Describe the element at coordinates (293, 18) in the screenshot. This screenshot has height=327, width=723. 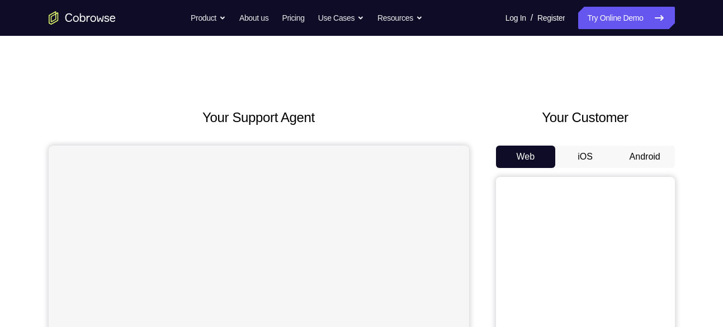
I see `a: Pricing` at that location.